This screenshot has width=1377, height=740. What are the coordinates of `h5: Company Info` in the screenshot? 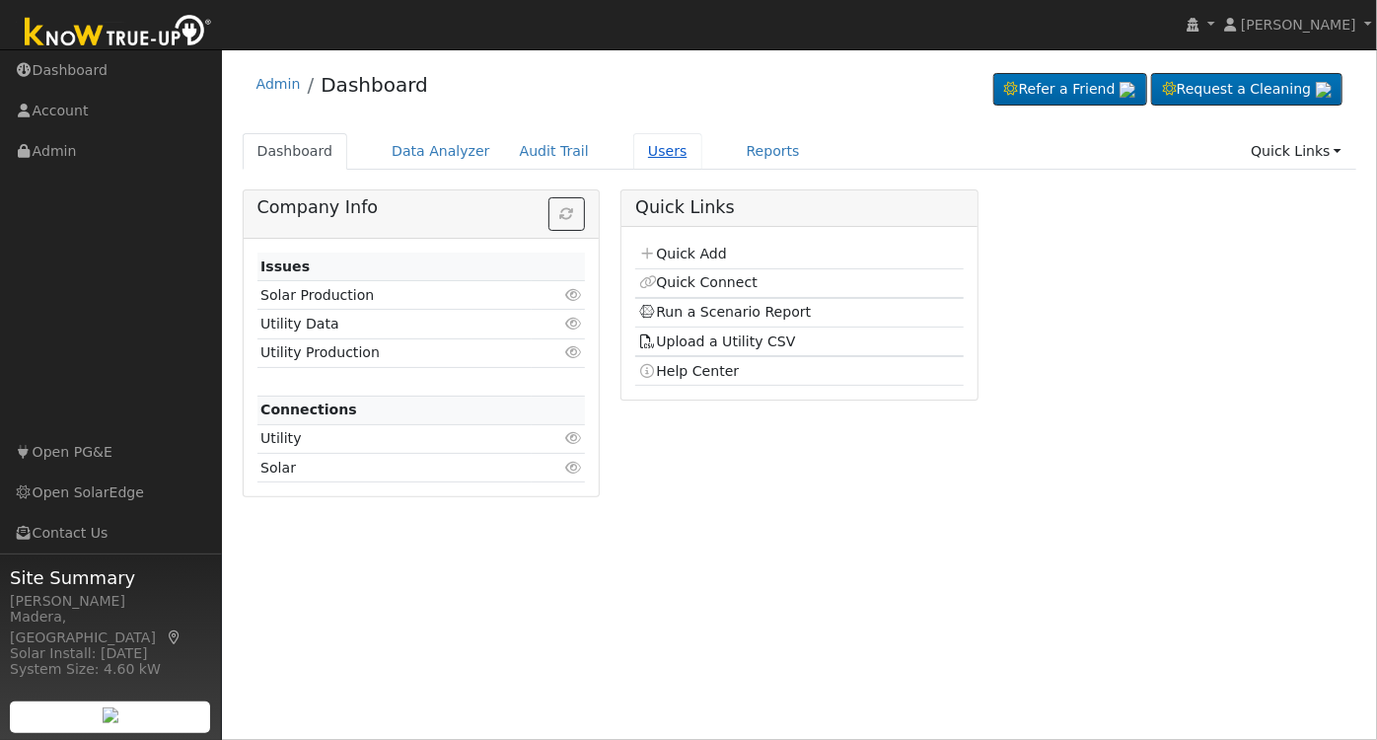 It's located at (421, 207).